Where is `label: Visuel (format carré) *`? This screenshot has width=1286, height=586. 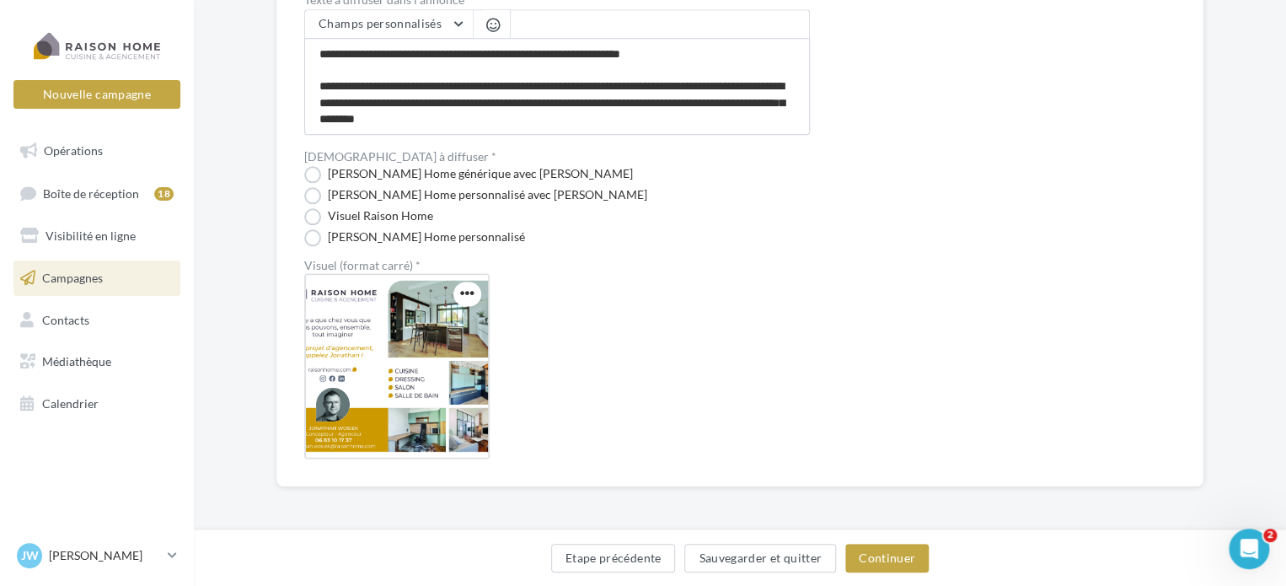
label: Visuel (format carré) * is located at coordinates (557, 265).